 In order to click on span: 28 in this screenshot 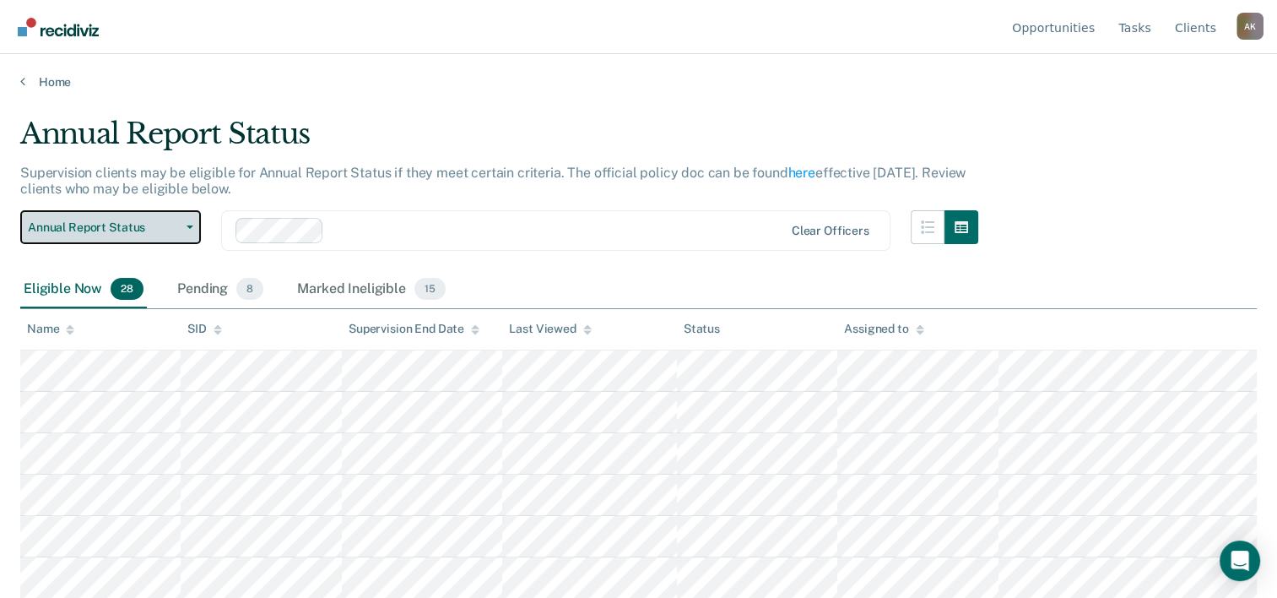, I will do `click(127, 289)`.